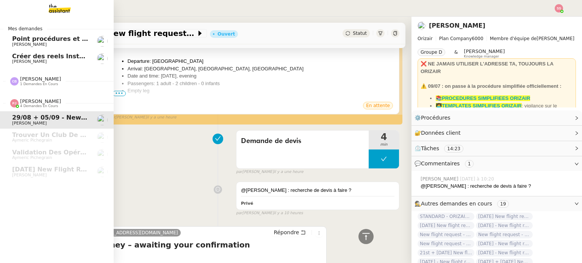 Image resolution: width=582 pixels, height=263 pixels. What do you see at coordinates (503, 204) in the screenshot?
I see `nz-tag: 19` at bounding box center [503, 204].